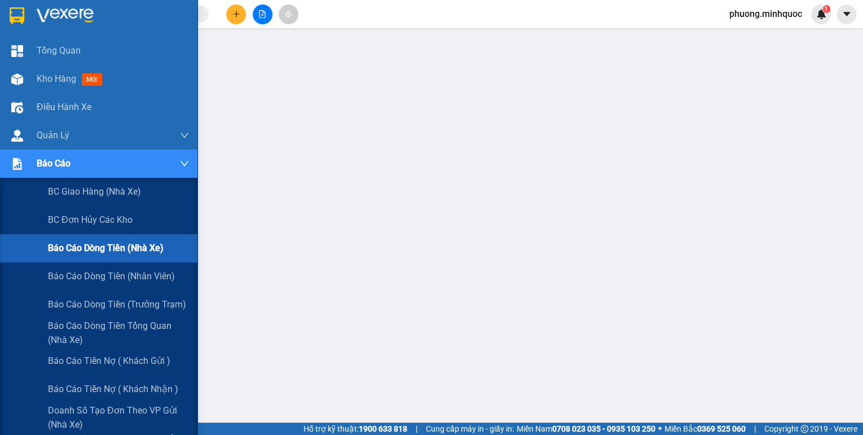 The height and width of the screenshot is (435, 863). I want to click on span: Tổng Quan, so click(59, 50).